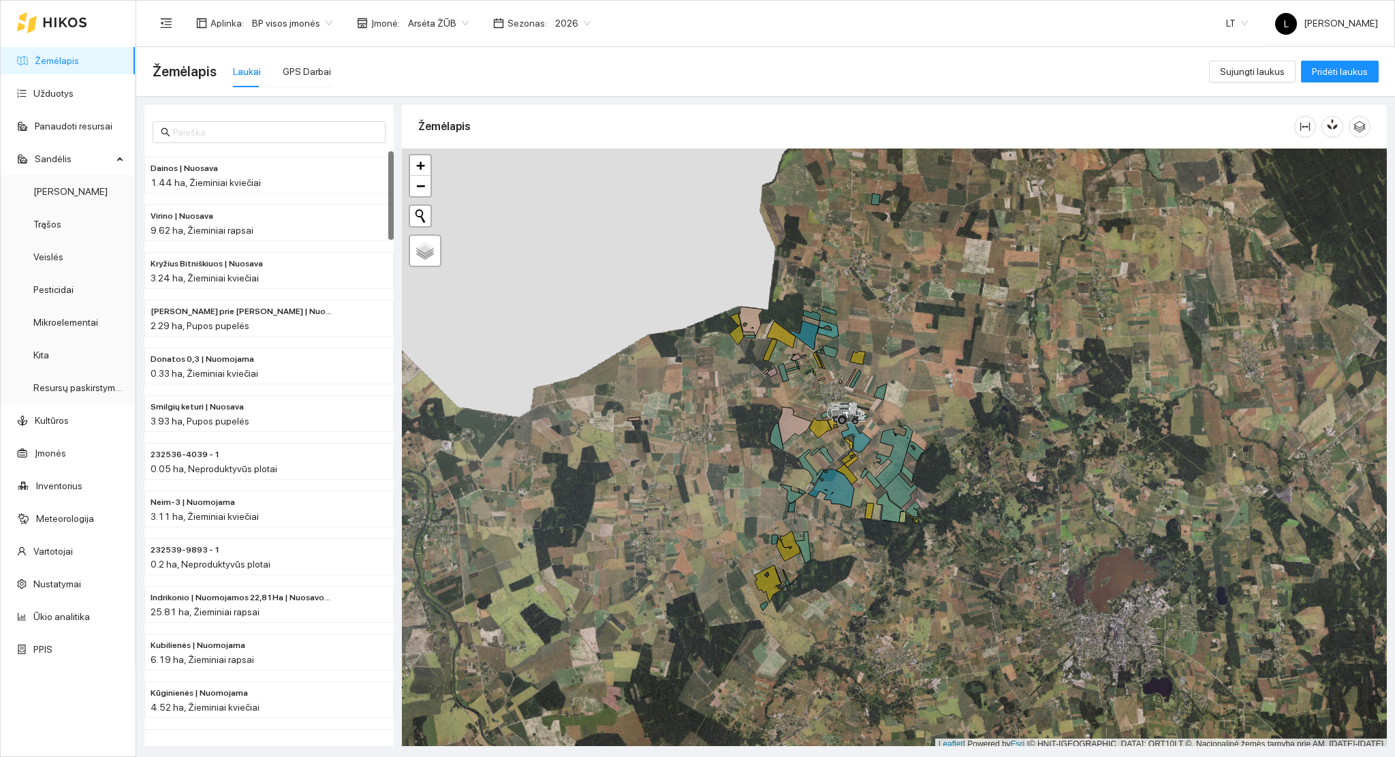  Describe the element at coordinates (292, 23) in the screenshot. I see `span: BP visos įmonės` at that location.